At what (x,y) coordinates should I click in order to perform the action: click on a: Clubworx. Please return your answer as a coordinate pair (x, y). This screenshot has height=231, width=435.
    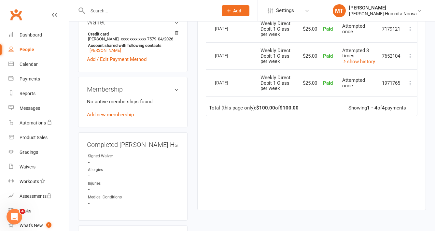
    Looking at the image, I should click on (16, 15).